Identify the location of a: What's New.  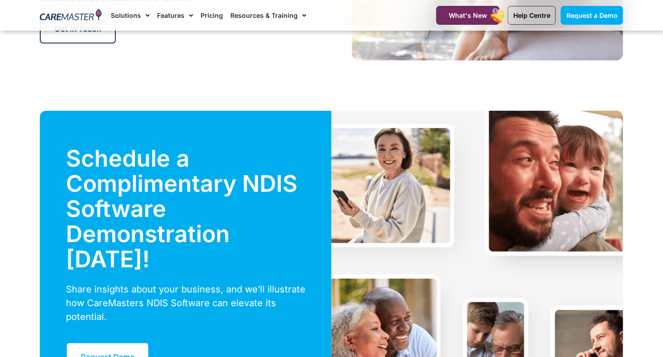
(468, 15).